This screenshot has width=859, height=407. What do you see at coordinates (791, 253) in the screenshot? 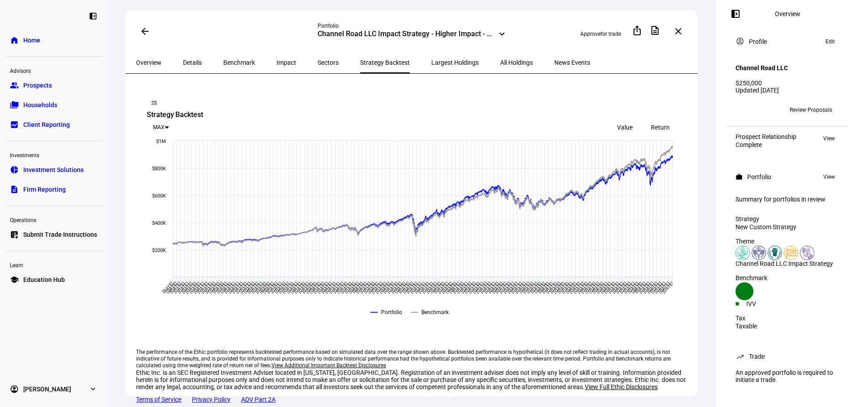
I see `img: lgbtqJustice.colored.svg` at bounding box center [791, 253].